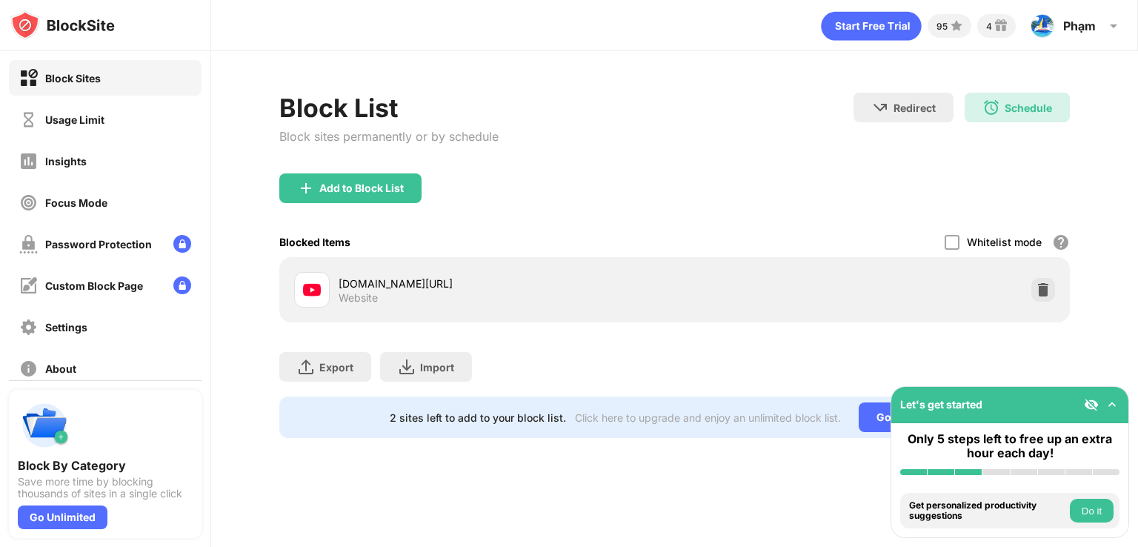 The height and width of the screenshot is (547, 1138). Describe the element at coordinates (389, 107) in the screenshot. I see `div: Block List` at that location.